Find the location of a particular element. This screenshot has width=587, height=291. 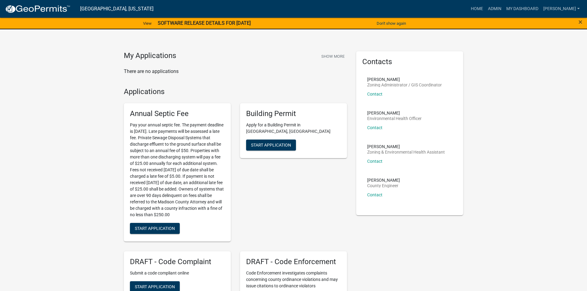

button: Show More is located at coordinates (333, 56).